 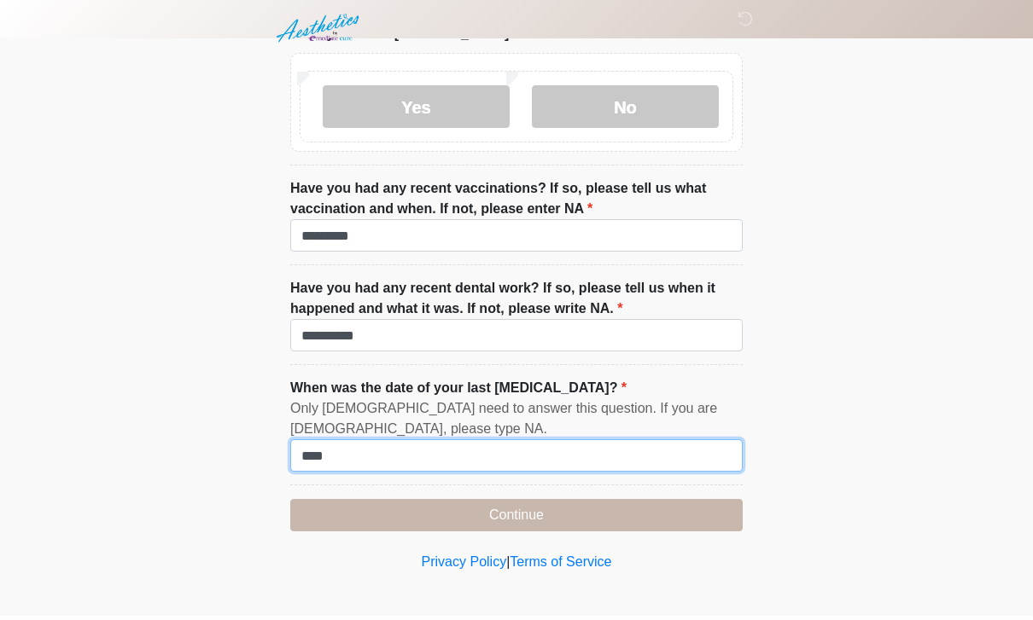 What do you see at coordinates (560, 566) in the screenshot?
I see `a: Terms of Service` at bounding box center [560, 566].